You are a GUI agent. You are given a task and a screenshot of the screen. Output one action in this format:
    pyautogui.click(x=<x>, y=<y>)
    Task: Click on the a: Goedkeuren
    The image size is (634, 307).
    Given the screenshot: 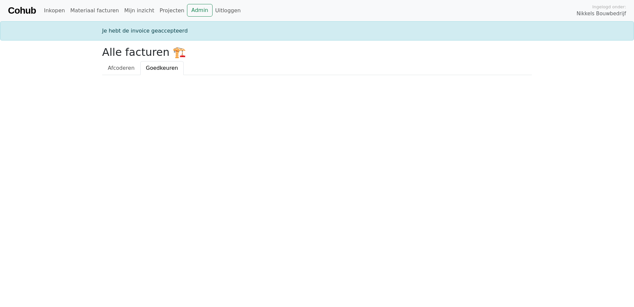 What is the action you would take?
    pyautogui.click(x=162, y=68)
    